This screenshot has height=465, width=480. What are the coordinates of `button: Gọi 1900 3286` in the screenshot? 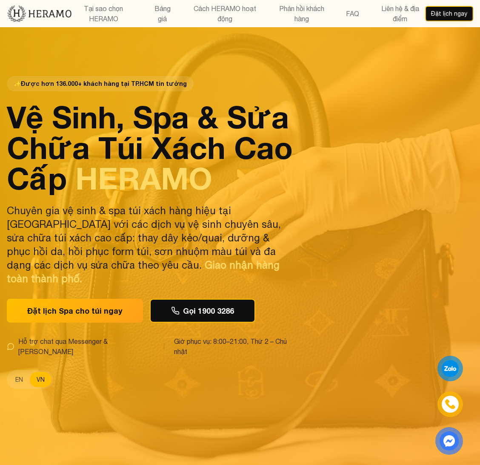 It's located at (202, 311).